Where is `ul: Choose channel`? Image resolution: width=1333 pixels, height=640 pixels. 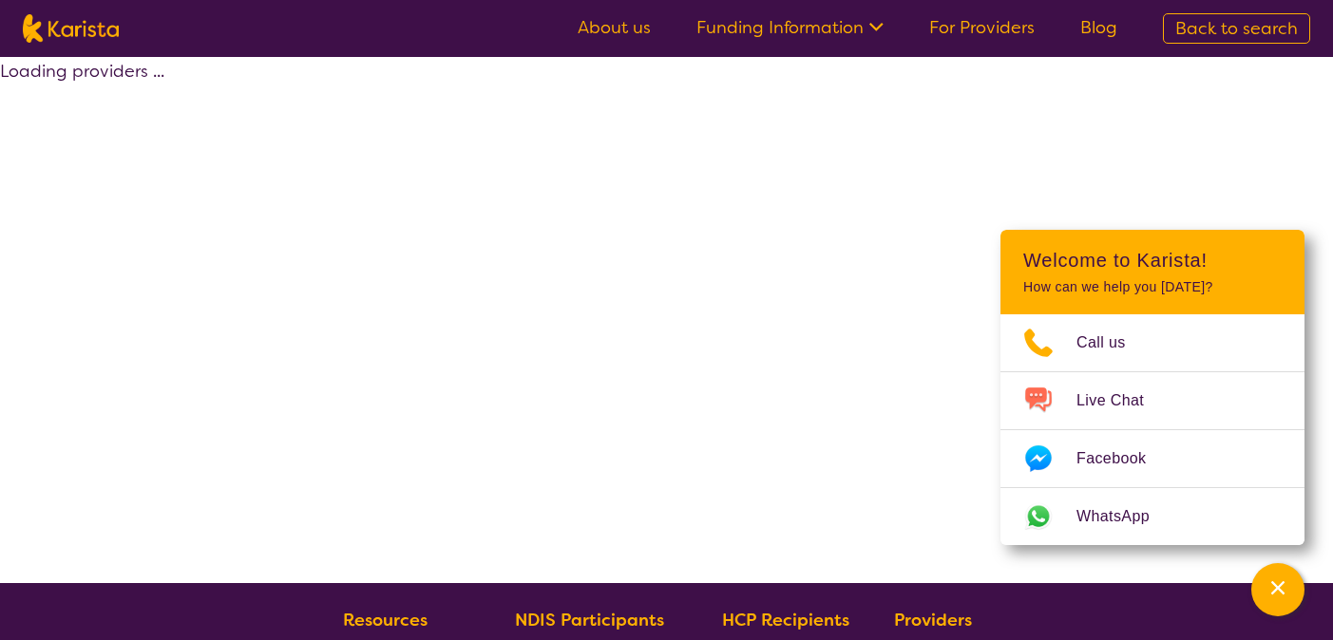 ul: Choose channel is located at coordinates (1152, 429).